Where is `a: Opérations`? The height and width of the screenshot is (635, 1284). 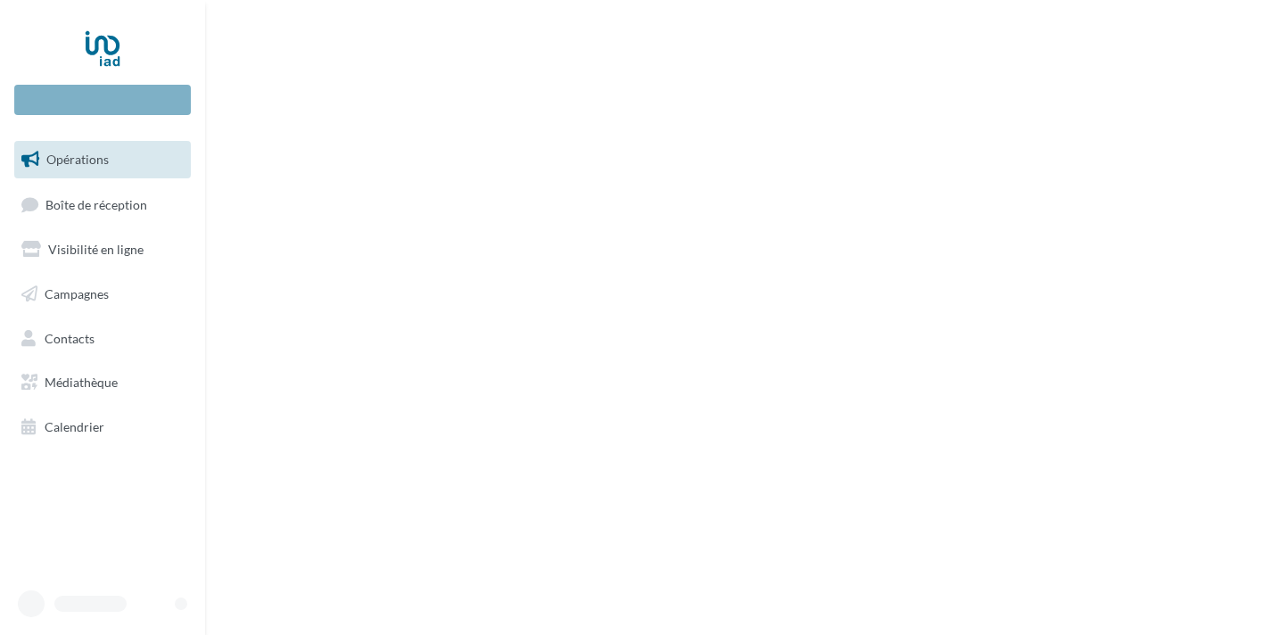
a: Opérations is located at coordinates (103, 160).